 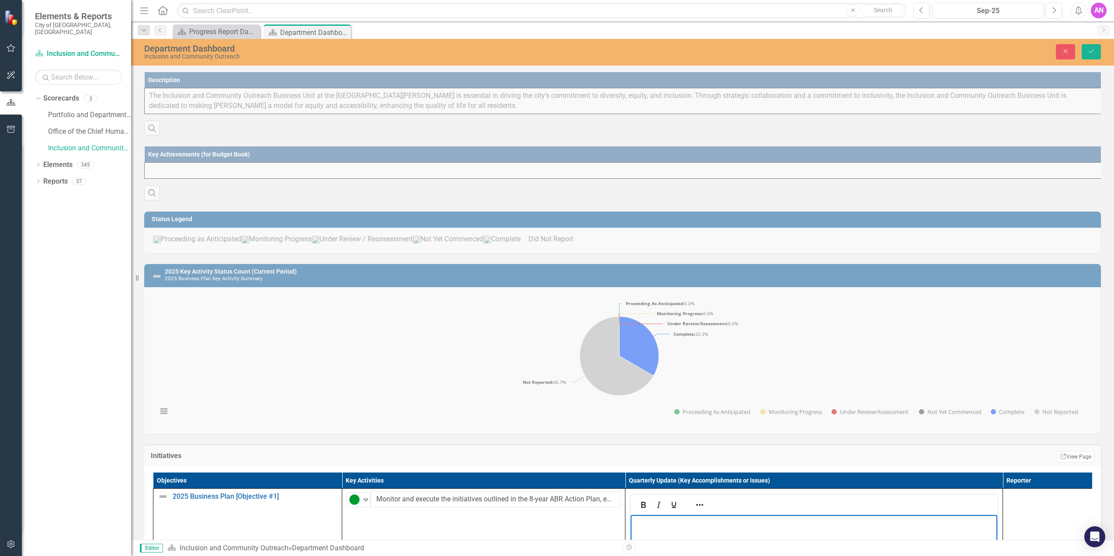 What do you see at coordinates (223, 31) in the screenshot?
I see `div: Progress Report Dashboard` at bounding box center [223, 31].